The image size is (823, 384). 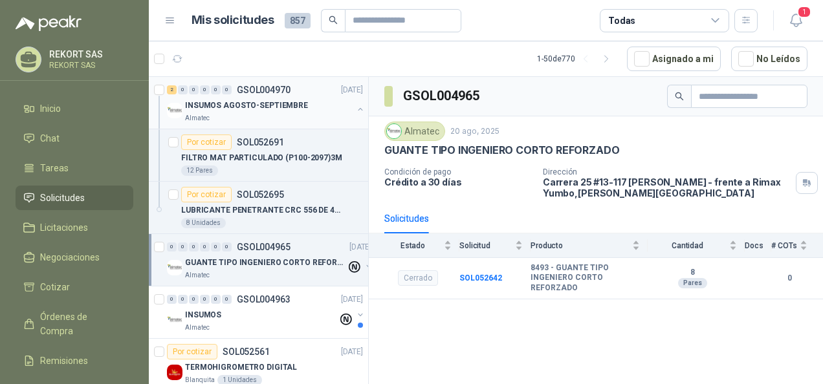 I want to click on p: GSOL004965, so click(x=263, y=247).